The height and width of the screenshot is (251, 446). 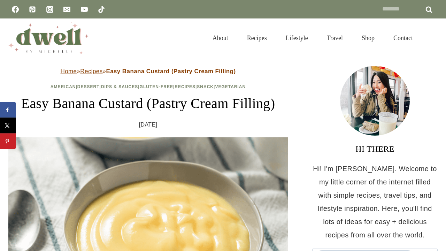 I want to click on h3: HI THERE, so click(x=375, y=149).